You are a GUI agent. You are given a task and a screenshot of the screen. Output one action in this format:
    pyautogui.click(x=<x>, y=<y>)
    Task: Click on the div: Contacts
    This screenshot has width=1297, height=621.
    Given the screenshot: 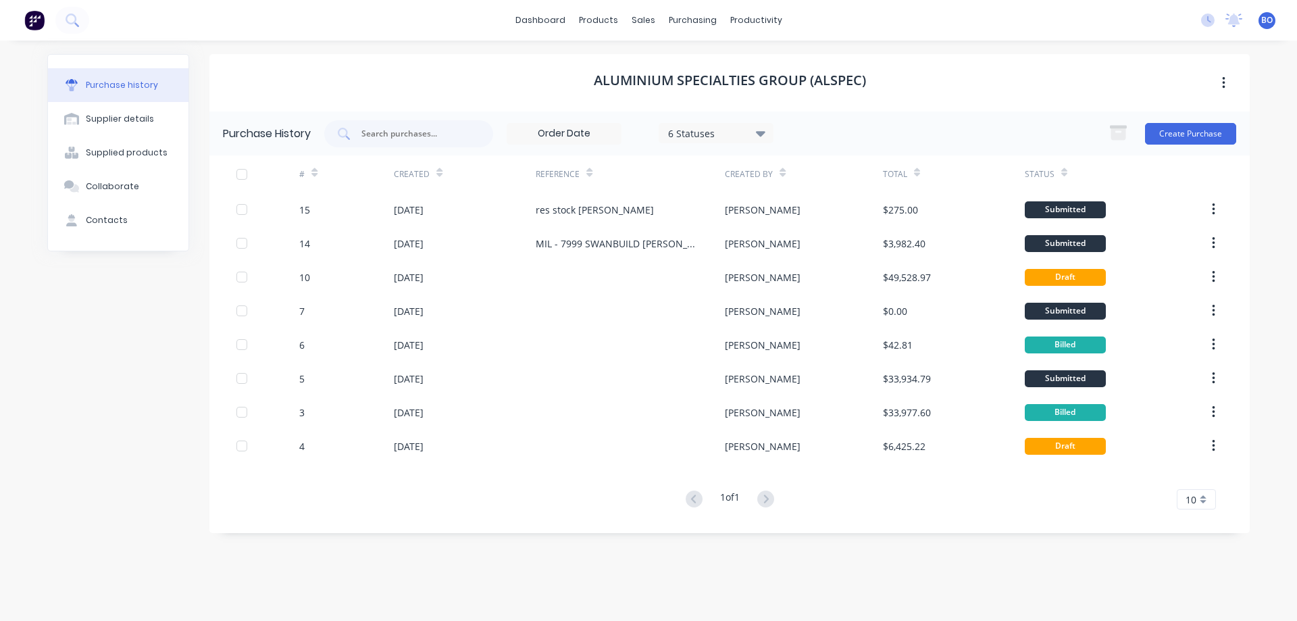 What is the action you would take?
    pyautogui.click(x=107, y=220)
    